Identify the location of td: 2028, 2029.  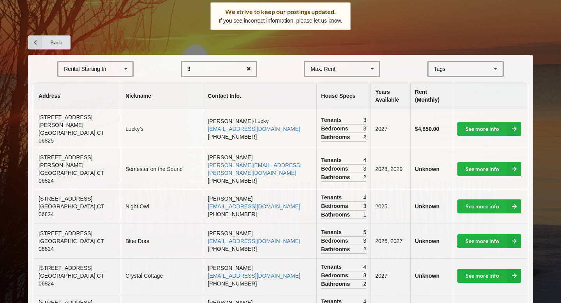
(391, 169).